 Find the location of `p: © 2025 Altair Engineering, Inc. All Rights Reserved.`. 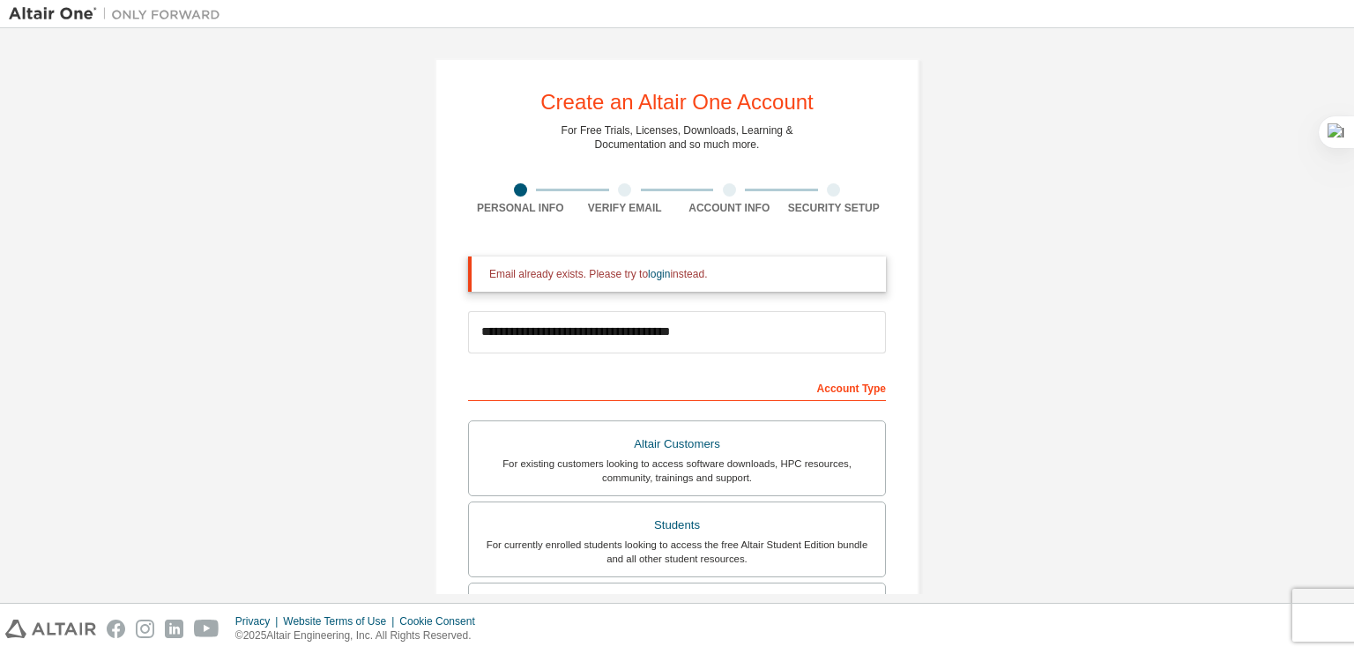

p: © 2025 Altair Engineering, Inc. All Rights Reserved. is located at coordinates (360, 635).